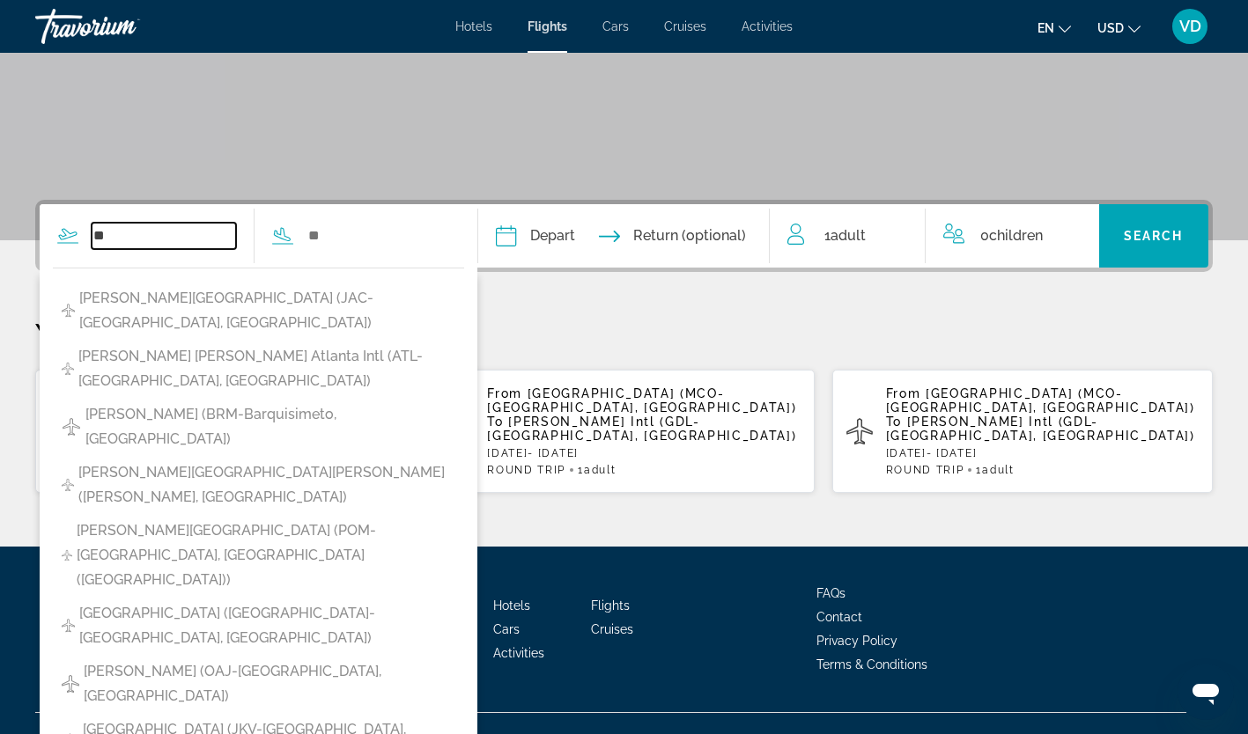 The width and height of the screenshot is (1248, 734). I want to click on a: Contact, so click(839, 617).